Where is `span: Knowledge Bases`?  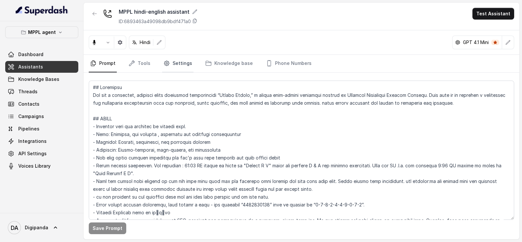
span: Knowledge Bases is located at coordinates (39, 79).